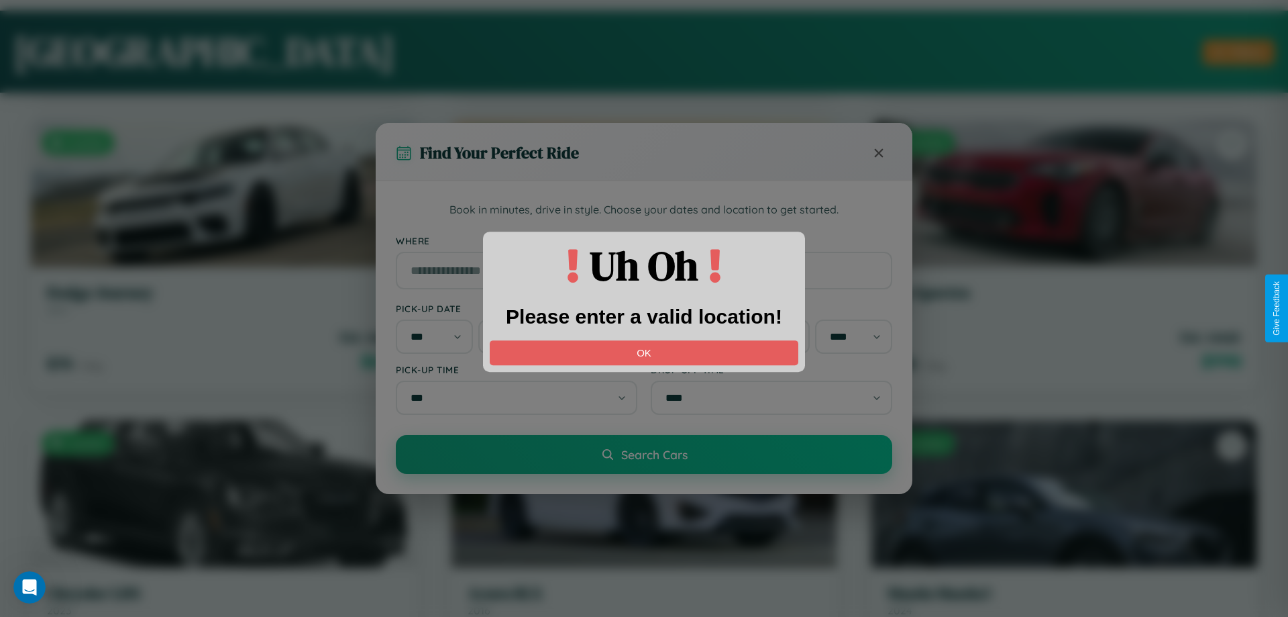 The image size is (1288, 617). Describe the element at coordinates (517, 308) in the screenshot. I see `label: Pick-up Date` at that location.